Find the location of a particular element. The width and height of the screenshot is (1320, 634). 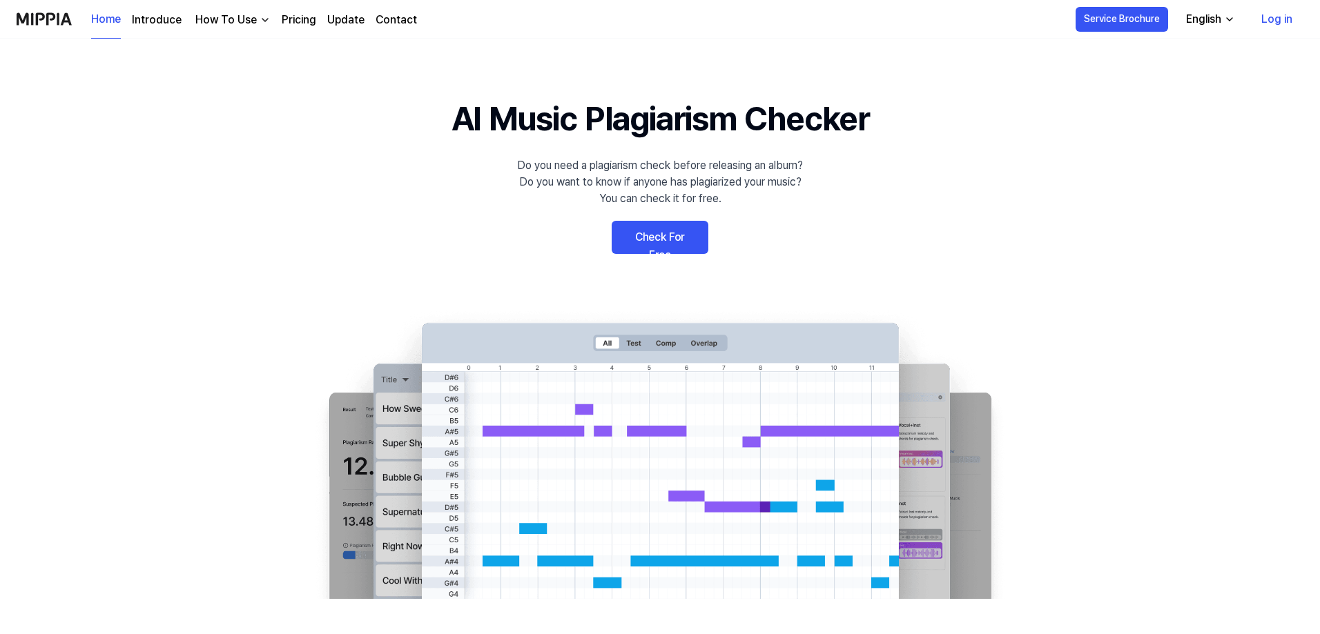

a: Pricing is located at coordinates (299, 20).